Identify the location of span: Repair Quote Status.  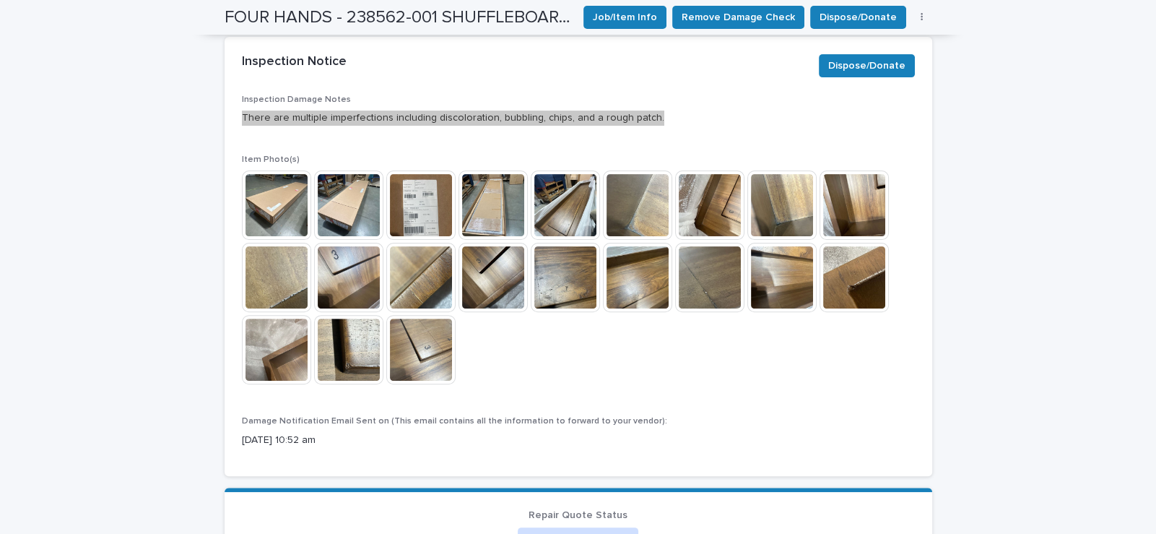
(578, 515).